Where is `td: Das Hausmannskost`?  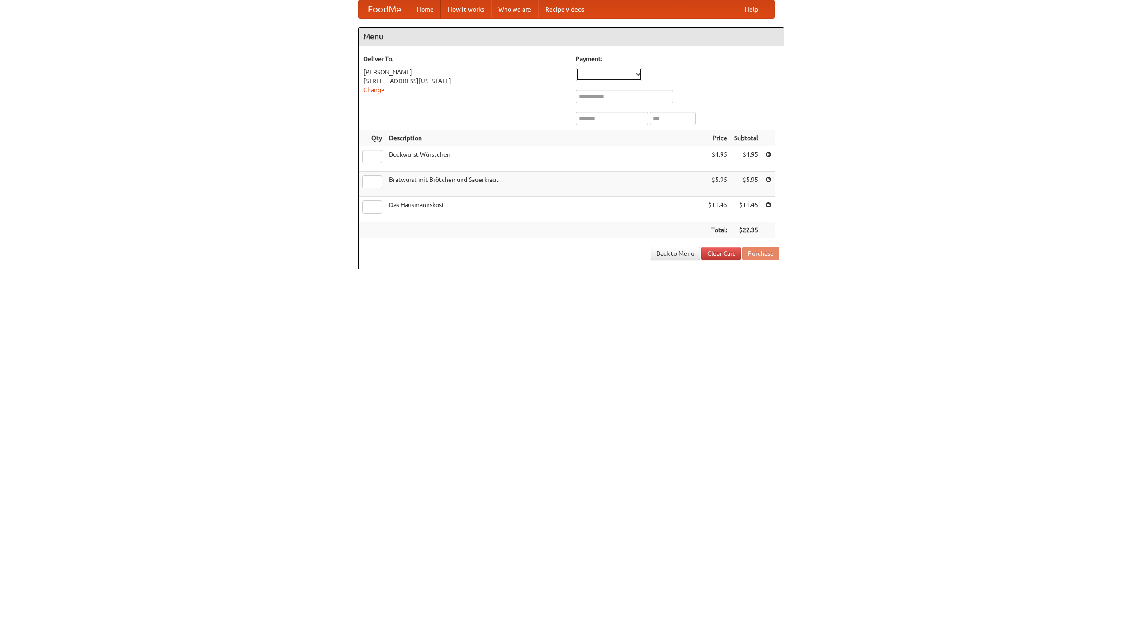 td: Das Hausmannskost is located at coordinates (545, 209).